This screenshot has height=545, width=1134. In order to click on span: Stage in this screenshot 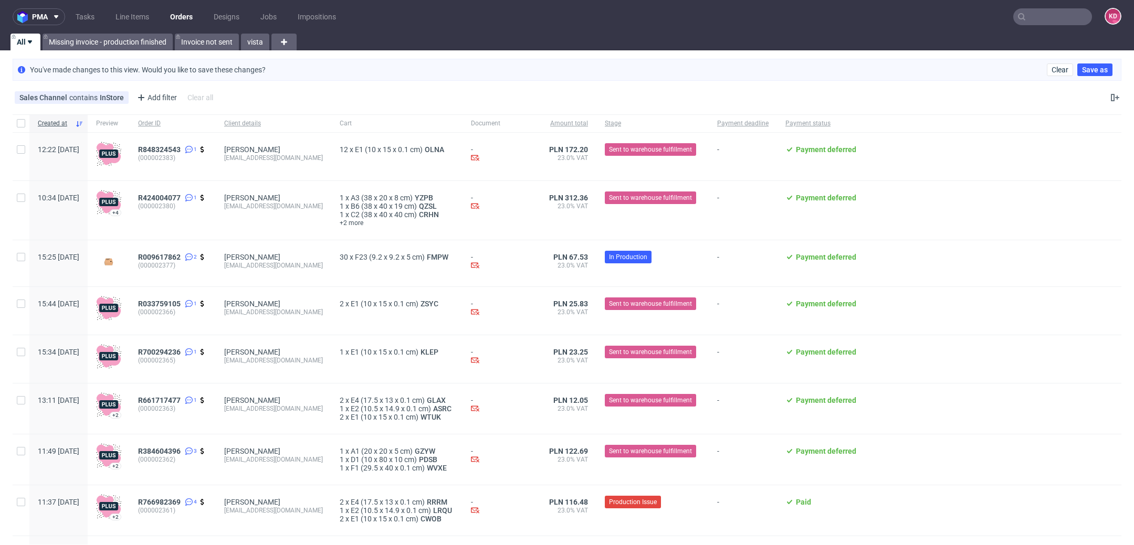, I will do `click(652, 123)`.